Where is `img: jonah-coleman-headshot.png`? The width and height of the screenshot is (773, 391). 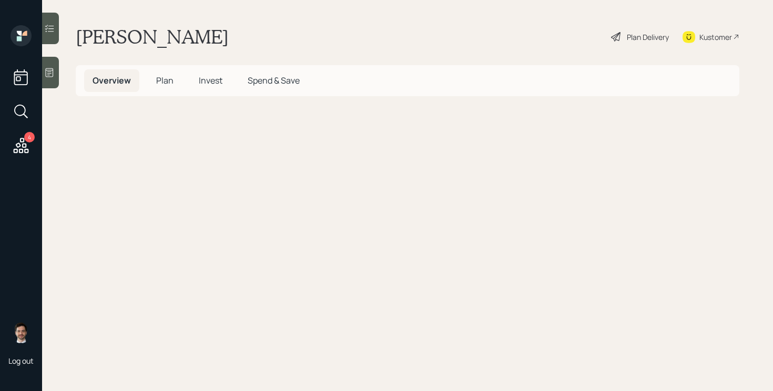 img: jonah-coleman-headshot.png is located at coordinates (21, 333).